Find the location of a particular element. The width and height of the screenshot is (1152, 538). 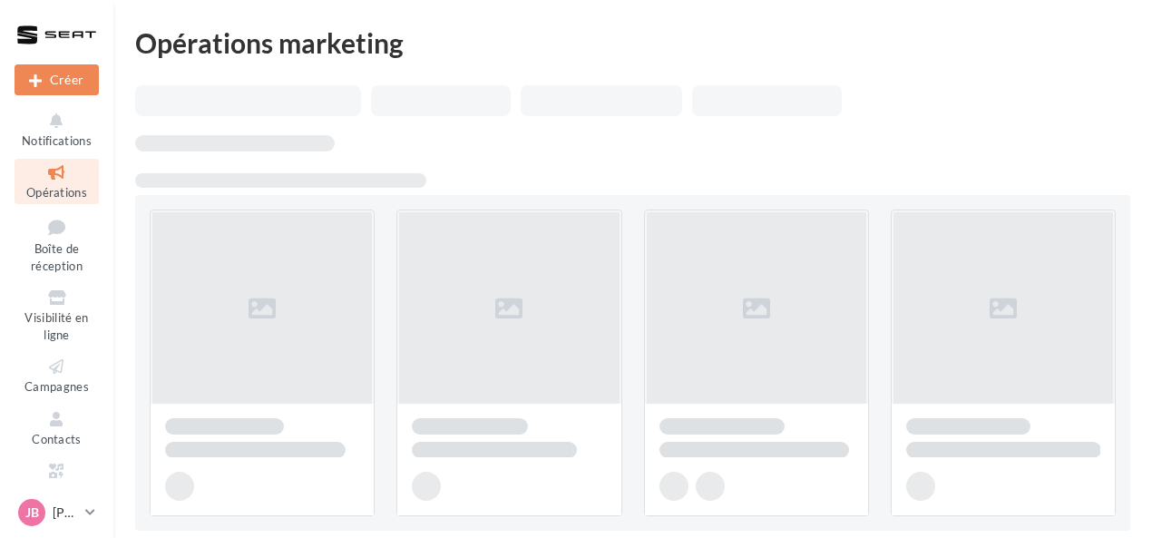

div: Nouvelle campagne is located at coordinates (56, 80).